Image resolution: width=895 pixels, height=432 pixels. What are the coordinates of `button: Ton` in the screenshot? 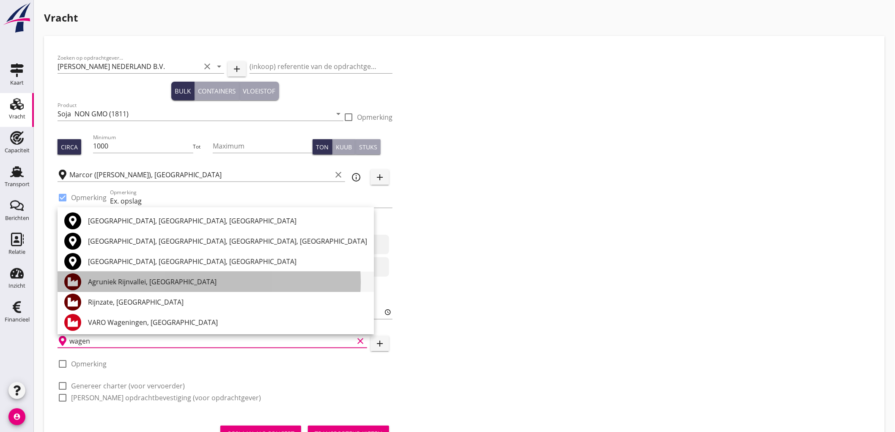 It's located at (322, 147).